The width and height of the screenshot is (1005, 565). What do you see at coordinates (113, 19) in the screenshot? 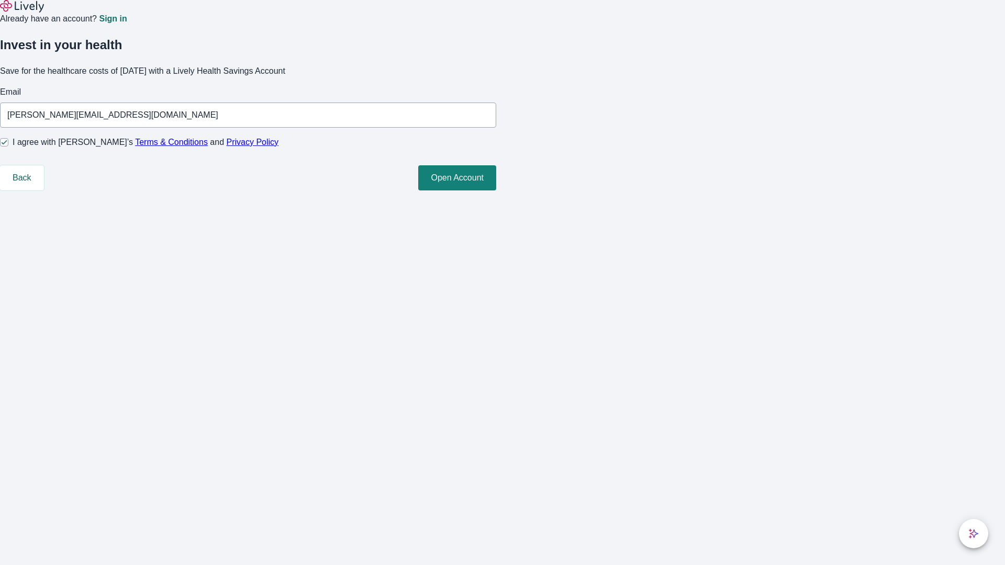
I see `div: Sign in` at bounding box center [113, 19].